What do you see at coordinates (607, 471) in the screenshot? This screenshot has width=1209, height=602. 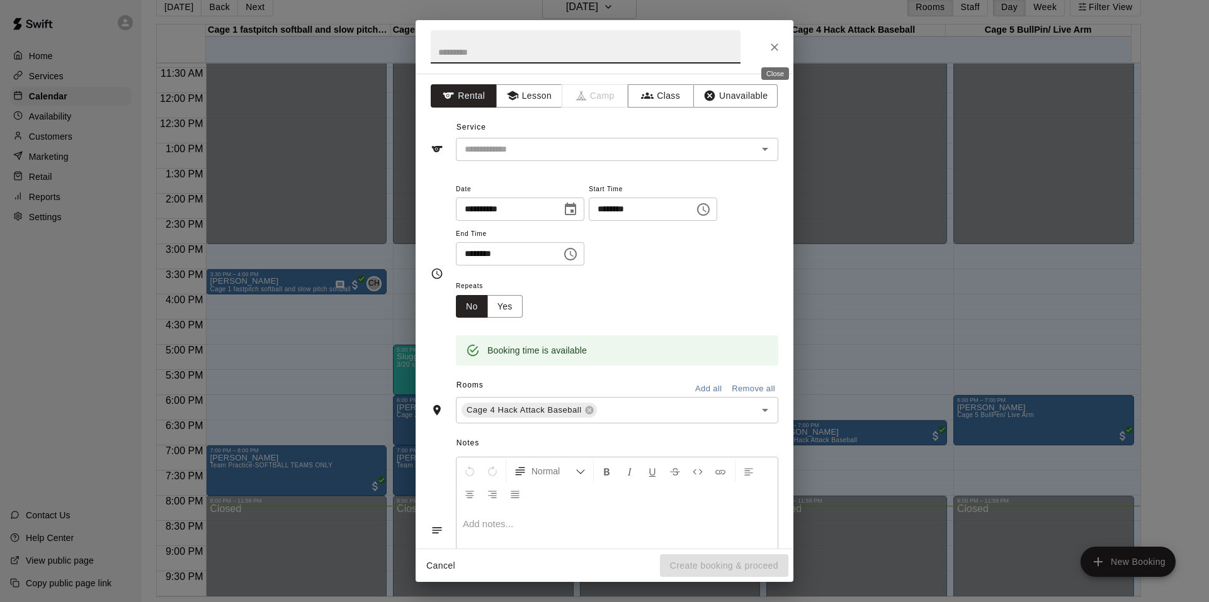 I see `button: Format Bold` at bounding box center [607, 471].